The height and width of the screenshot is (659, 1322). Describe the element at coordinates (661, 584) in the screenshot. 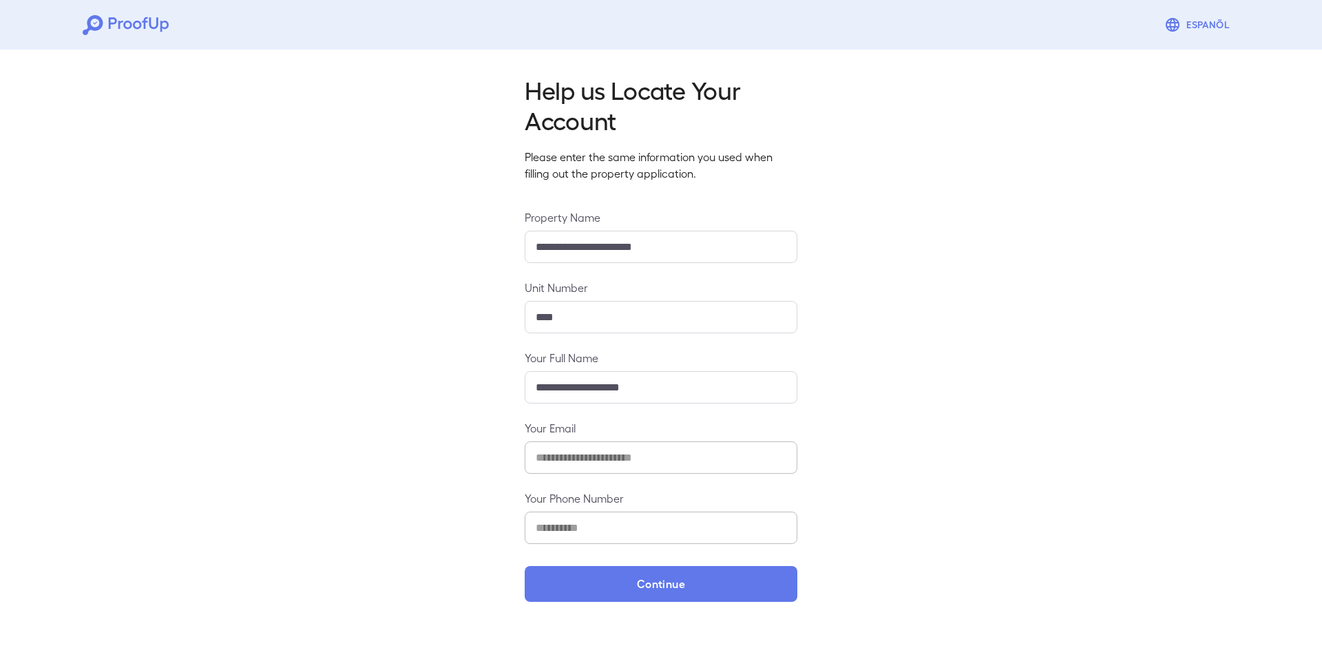

I see `button: Continue` at that location.